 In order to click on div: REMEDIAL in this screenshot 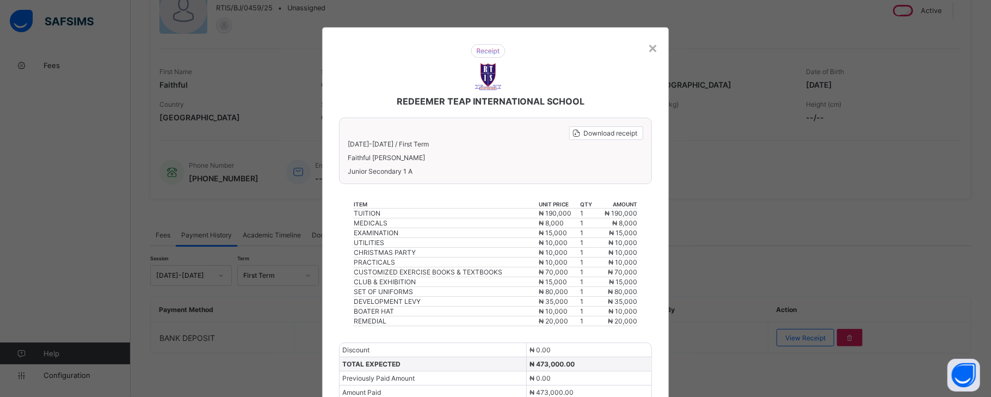, I will do `click(446, 321)`.